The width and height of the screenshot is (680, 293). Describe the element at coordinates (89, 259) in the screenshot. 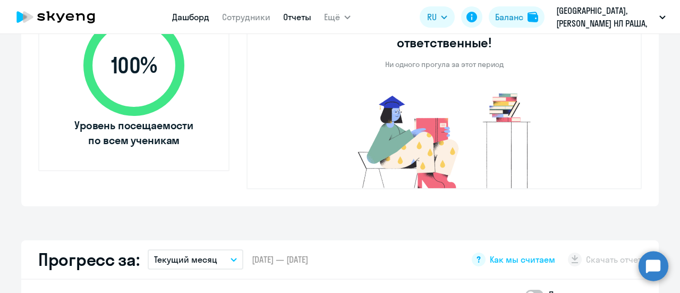

I see `h2: Прогресс за:` at that location.